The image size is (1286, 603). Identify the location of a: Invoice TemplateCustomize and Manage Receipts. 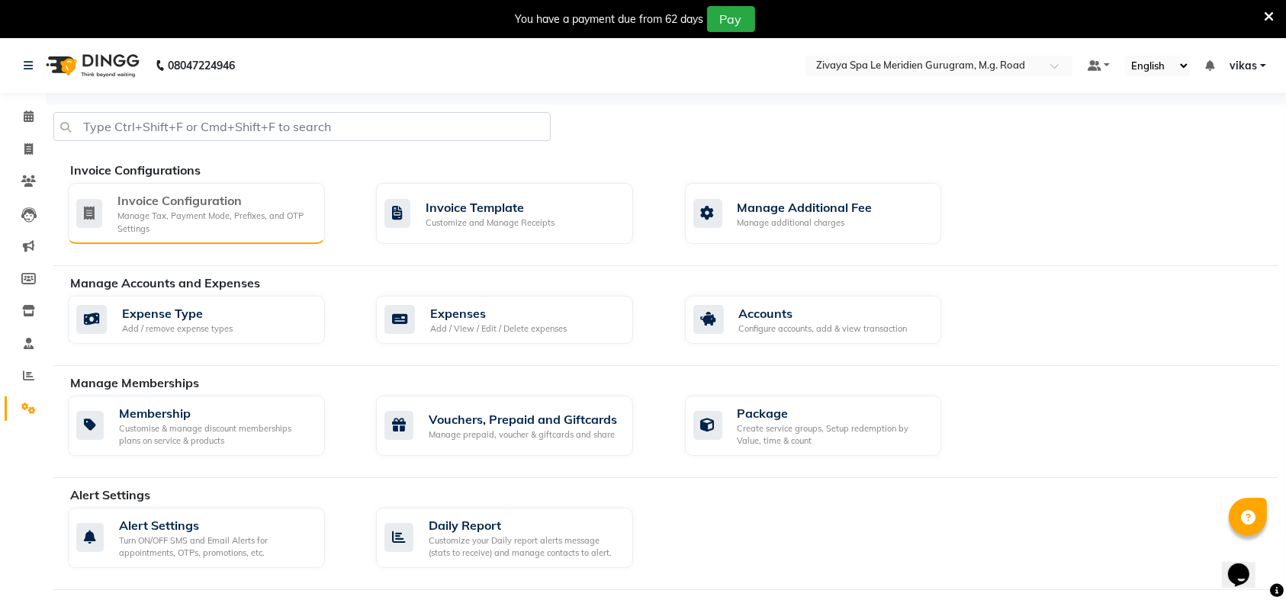
(519, 214).